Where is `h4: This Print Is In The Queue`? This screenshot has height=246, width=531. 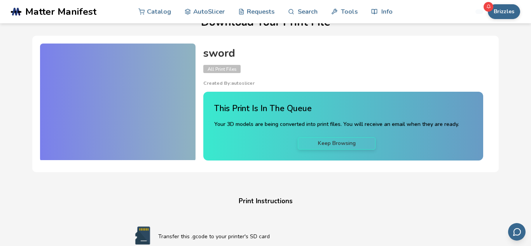 h4: This Print Is In The Queue is located at coordinates (336, 108).